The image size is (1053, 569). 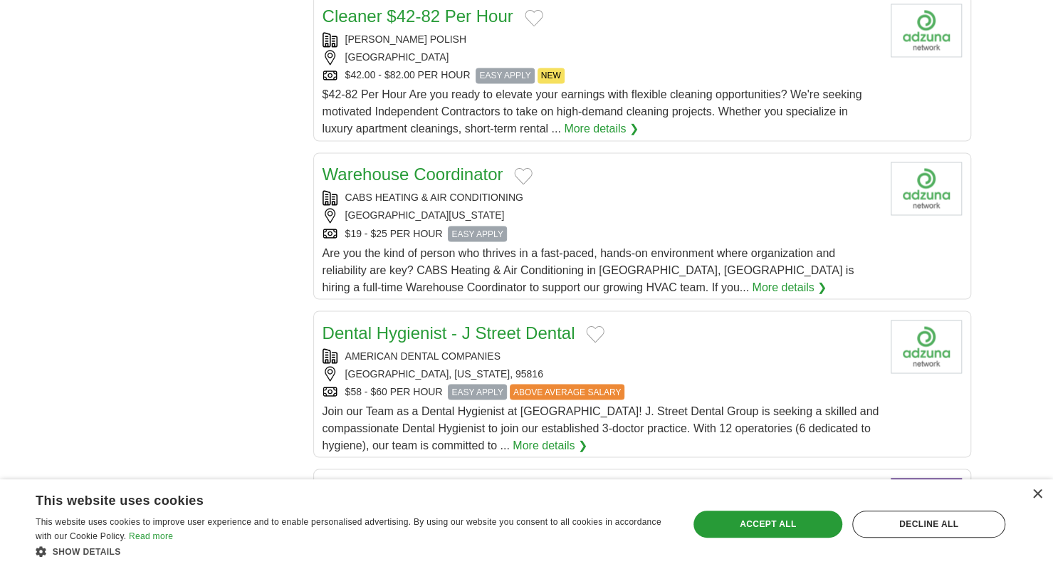 What do you see at coordinates (335, 498) in the screenshot?
I see `div: This website uses cookies` at bounding box center [335, 498].